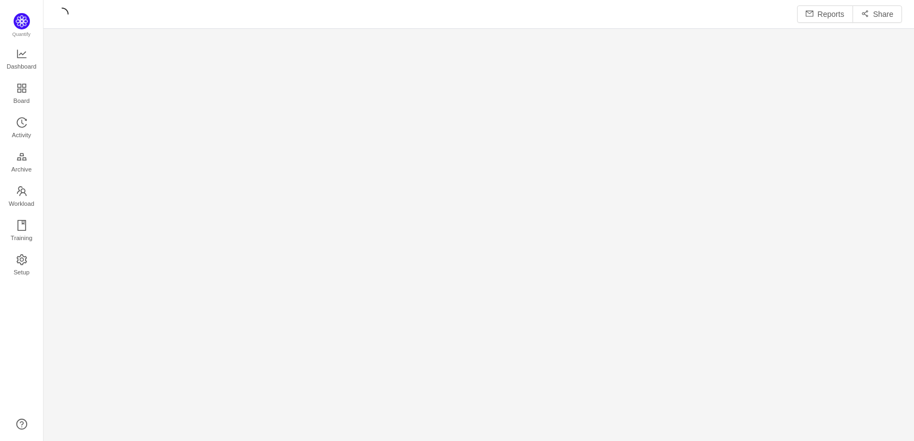  I want to click on i: icon: line-chart, so click(22, 54).